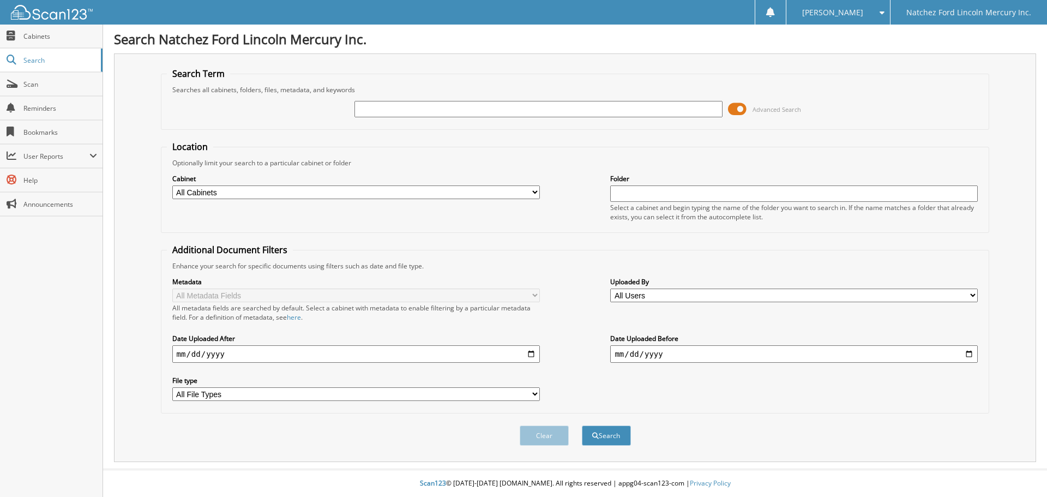 The height and width of the screenshot is (497, 1047). What do you see at coordinates (794, 354) in the screenshot?
I see `input: end` at bounding box center [794, 354].